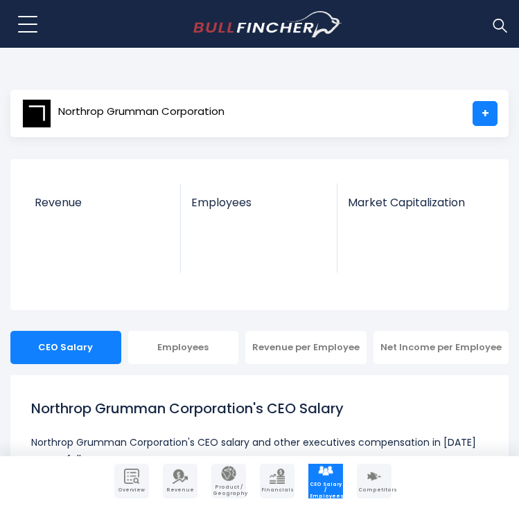 The width and height of the screenshot is (519, 506). Describe the element at coordinates (228, 490) in the screenshot. I see `span: Product / Geography` at that location.